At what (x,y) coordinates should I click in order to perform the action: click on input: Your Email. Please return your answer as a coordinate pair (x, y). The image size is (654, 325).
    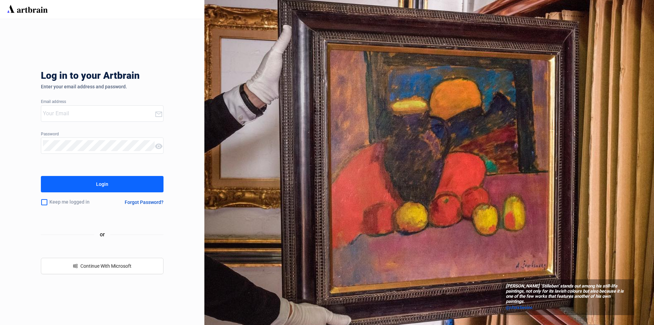
    Looking at the image, I should click on (99, 113).